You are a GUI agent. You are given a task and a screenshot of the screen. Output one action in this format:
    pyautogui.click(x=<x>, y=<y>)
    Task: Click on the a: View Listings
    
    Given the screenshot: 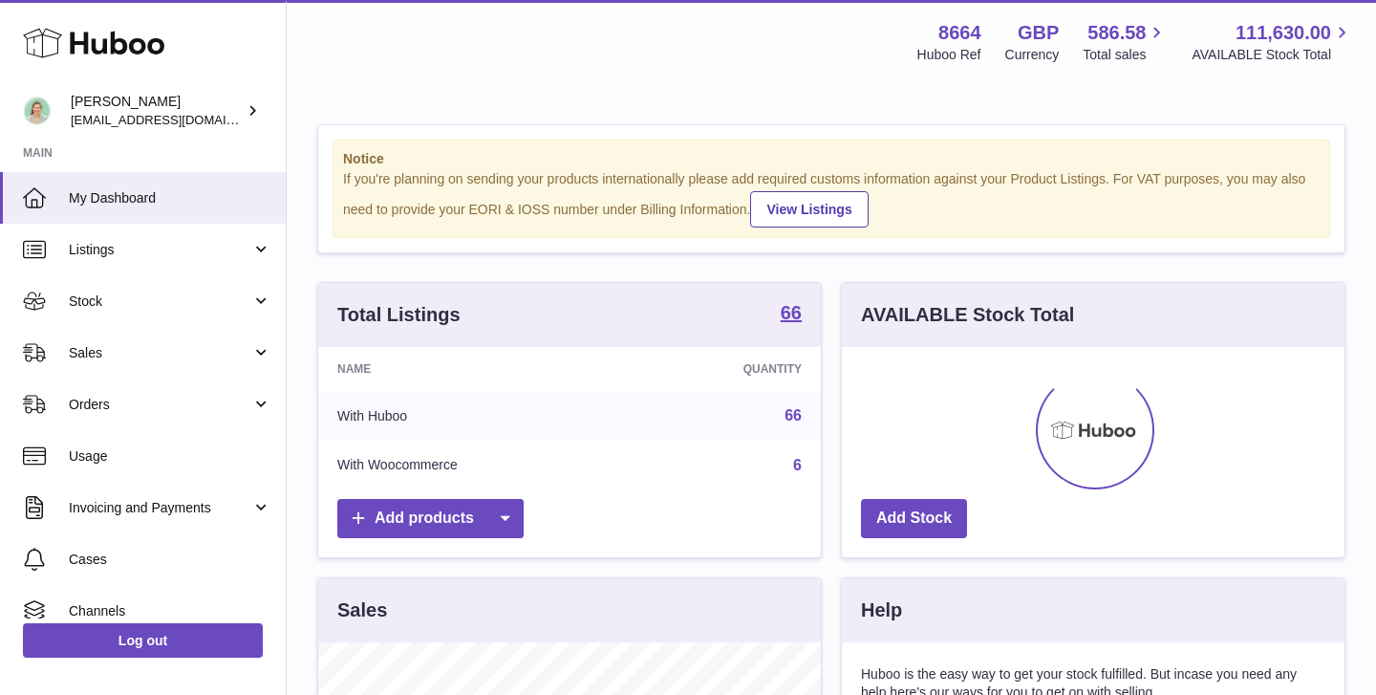 What is the action you would take?
    pyautogui.click(x=808, y=209)
    